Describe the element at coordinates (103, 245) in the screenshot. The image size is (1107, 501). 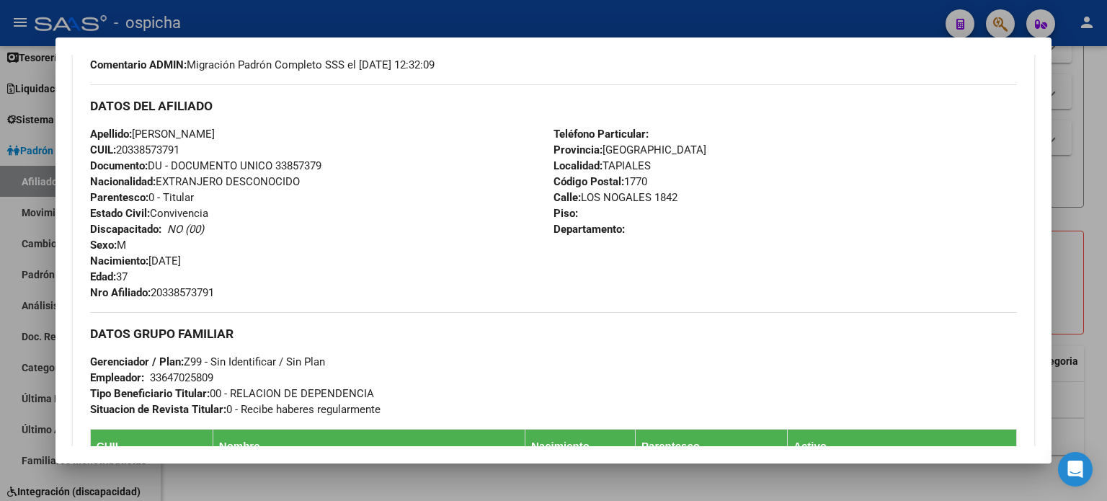
I see `strong: Sexo:` at that location.